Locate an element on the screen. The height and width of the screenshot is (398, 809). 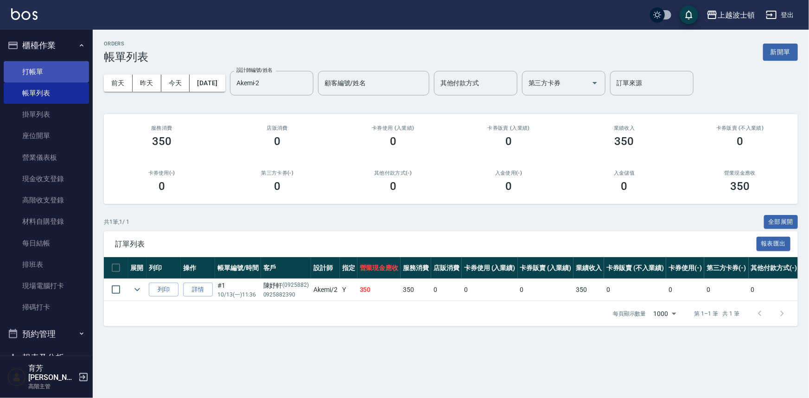
th: 第三方卡券(-) is located at coordinates (727, 268).